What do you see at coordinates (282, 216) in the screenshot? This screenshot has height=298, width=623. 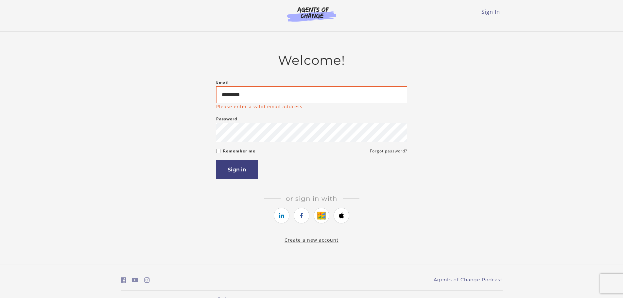 I see `a: https://courses.thinkific.com/users/auth/linkedin?ss%5Breferral%5D=&ss%5Buser_return_to%5D=&ss%5B...` at bounding box center [282, 216].